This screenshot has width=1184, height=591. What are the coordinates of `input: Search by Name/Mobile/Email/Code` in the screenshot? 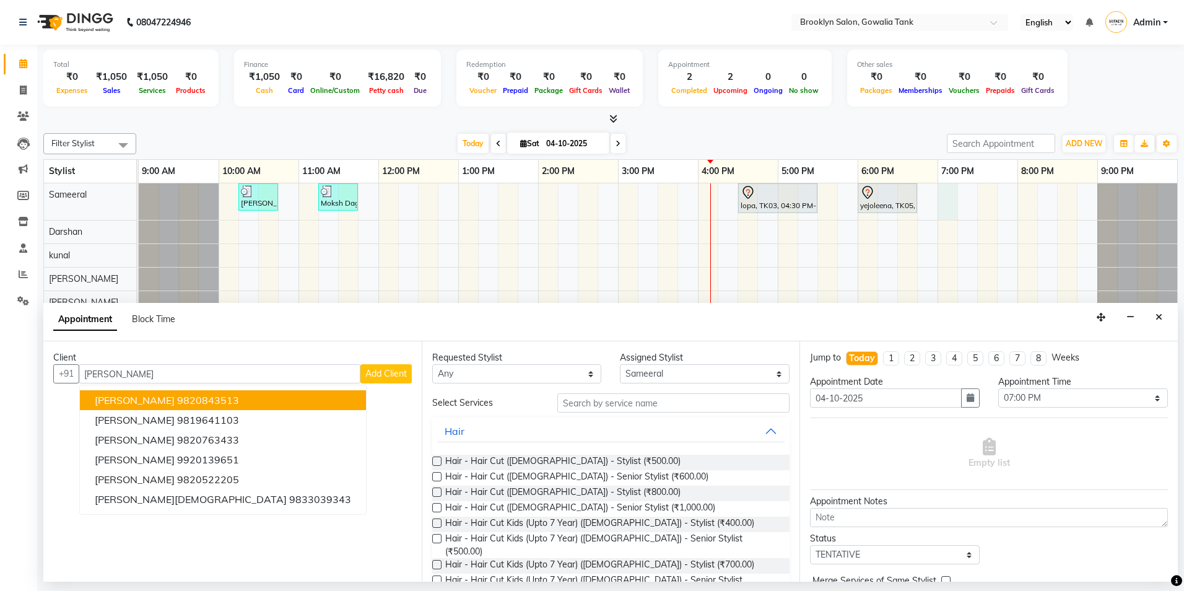 It's located at (219, 374).